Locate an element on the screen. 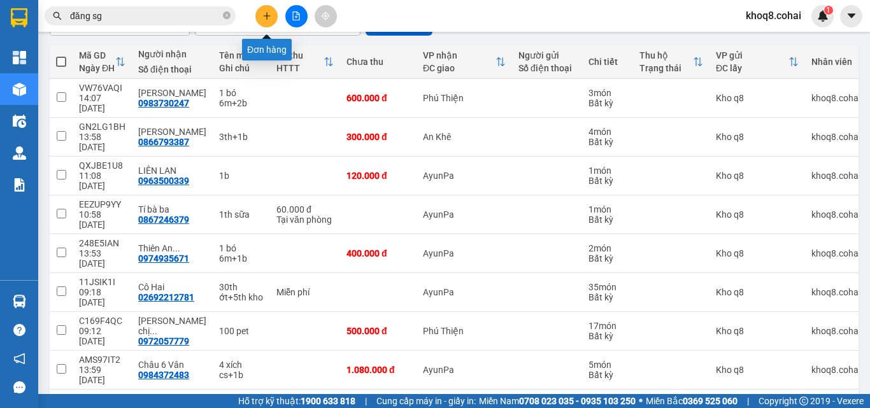 This screenshot has height=408, width=870. strong: 1900 633 818 is located at coordinates (328, 401).